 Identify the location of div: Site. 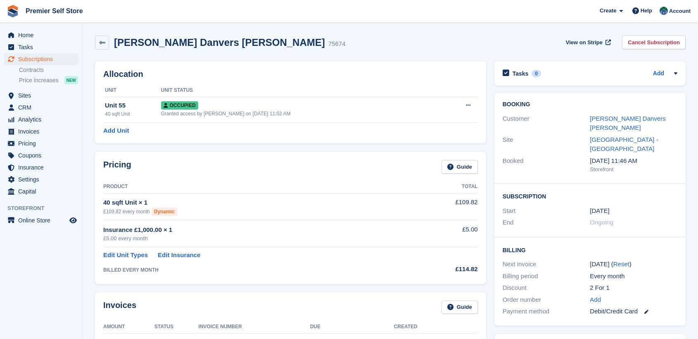
(547, 144).